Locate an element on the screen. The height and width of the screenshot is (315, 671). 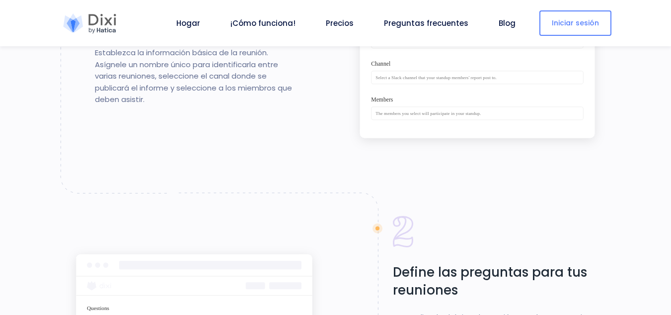
a: Iniciar sesión is located at coordinates (575, 23).